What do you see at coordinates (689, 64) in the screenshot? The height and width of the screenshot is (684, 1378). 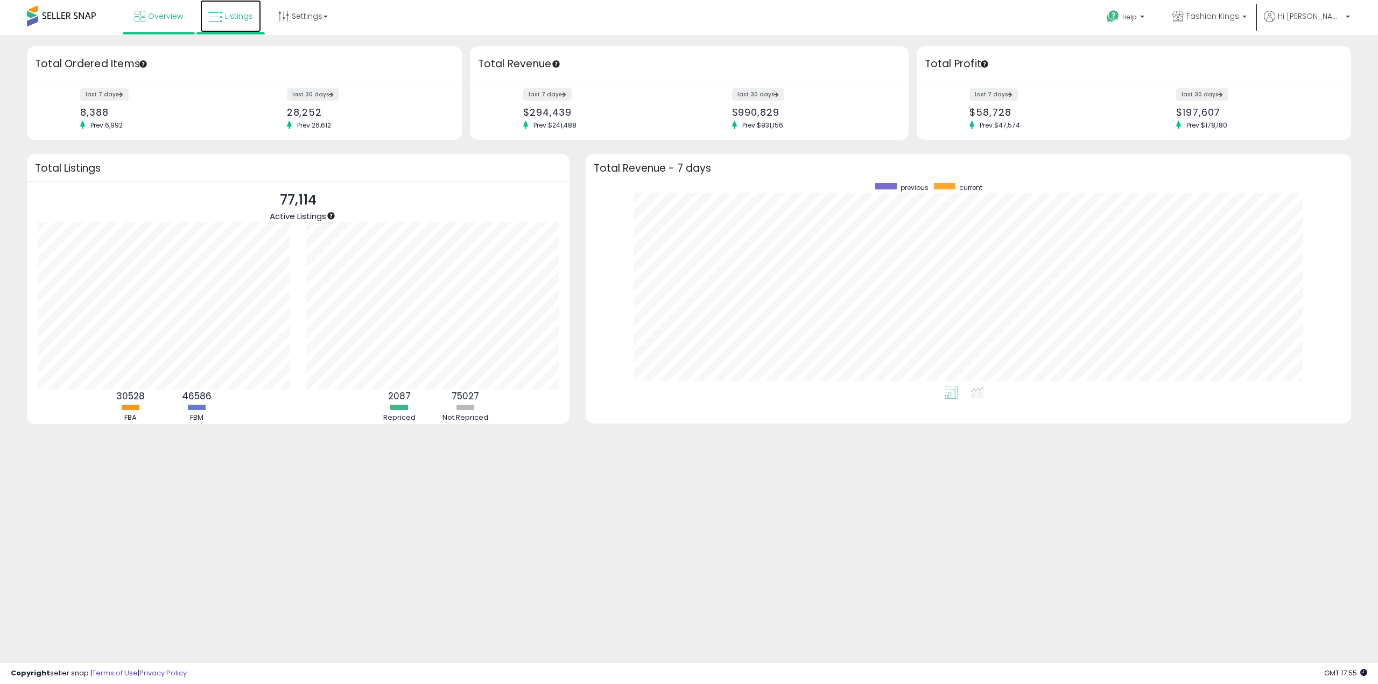 I see `h3: Total Revenue` at bounding box center [689, 64].